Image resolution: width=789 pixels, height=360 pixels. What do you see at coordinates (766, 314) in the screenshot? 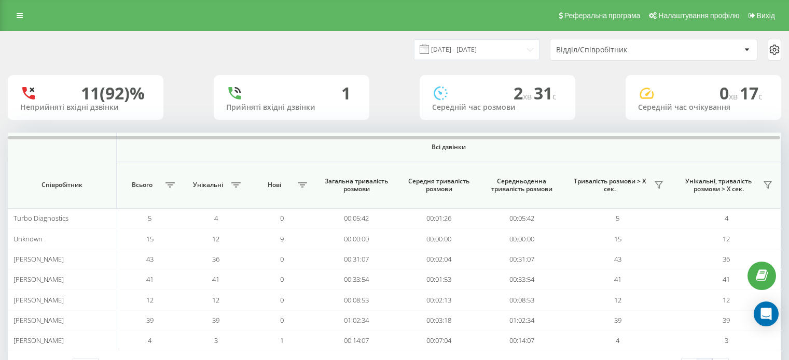
I see `div: Open Intercom Messenger` at bounding box center [766, 314].